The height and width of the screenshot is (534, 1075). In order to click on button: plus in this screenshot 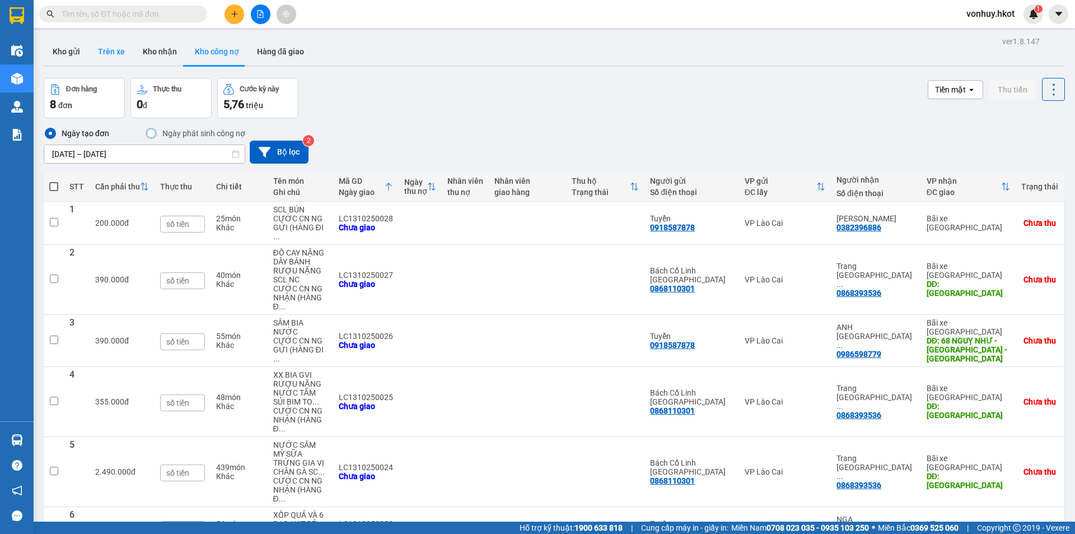, I will do `click(234, 14)`.